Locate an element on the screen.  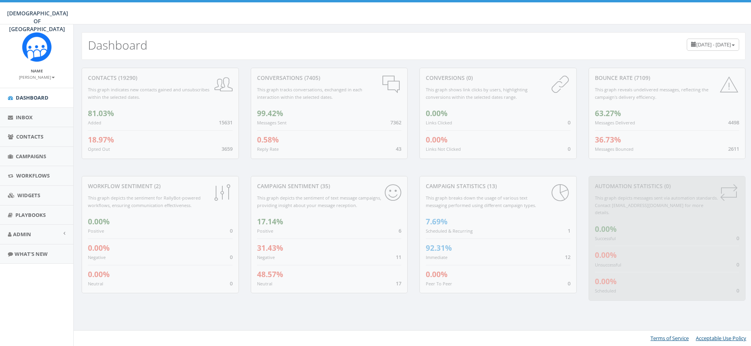
div: conversations is located at coordinates (329, 78).